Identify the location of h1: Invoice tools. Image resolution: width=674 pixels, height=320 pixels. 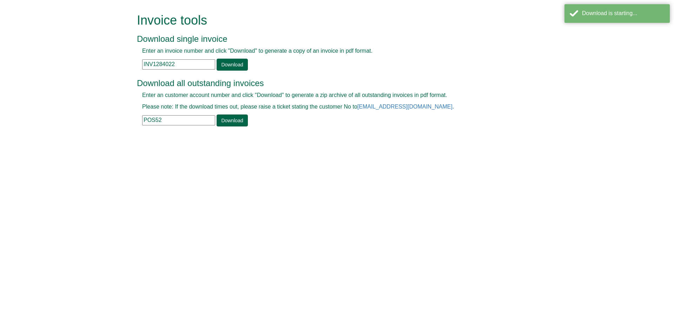
(329, 20).